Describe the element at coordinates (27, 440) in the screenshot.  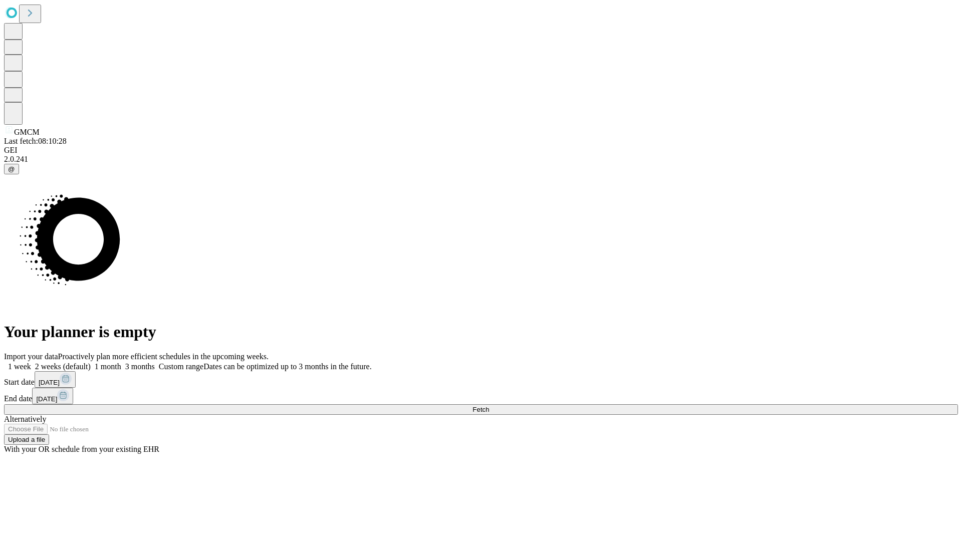
I see `button: Upload a file` at that location.